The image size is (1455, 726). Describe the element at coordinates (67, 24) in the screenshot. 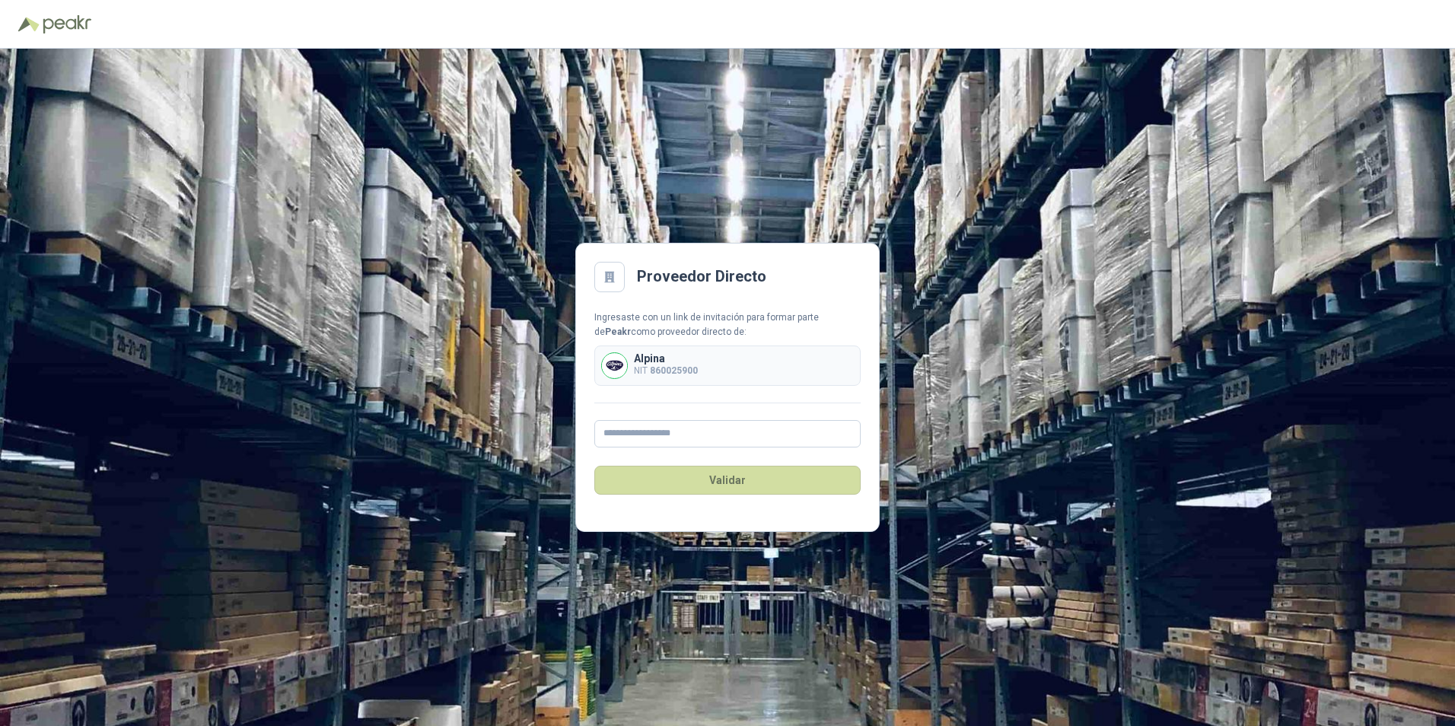

I see `img: Peakr` at that location.